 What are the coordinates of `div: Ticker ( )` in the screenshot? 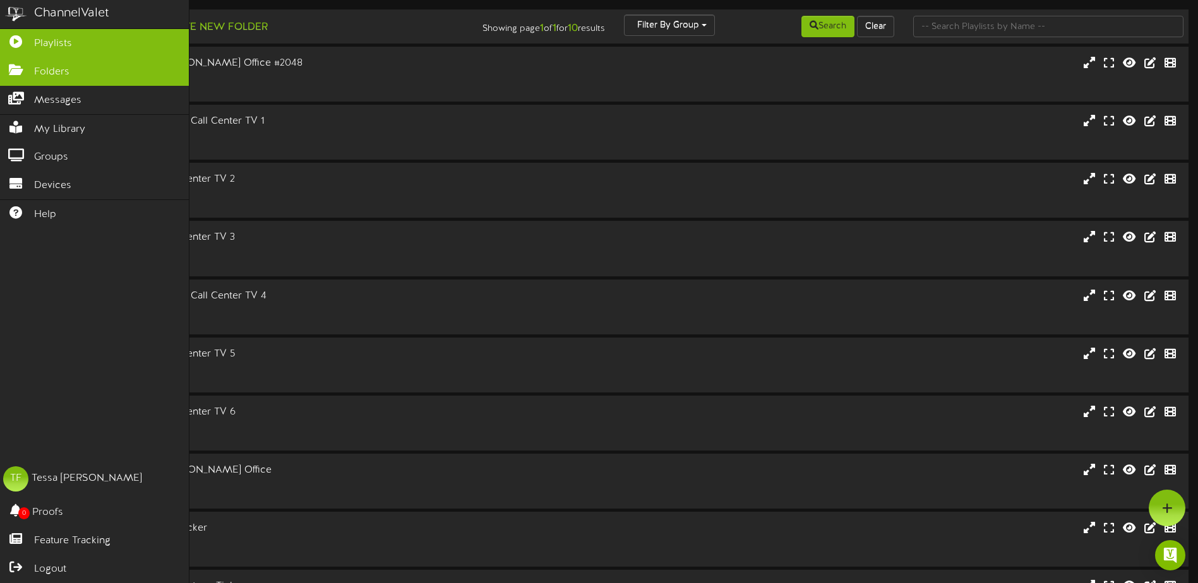 It's located at (280, 541).